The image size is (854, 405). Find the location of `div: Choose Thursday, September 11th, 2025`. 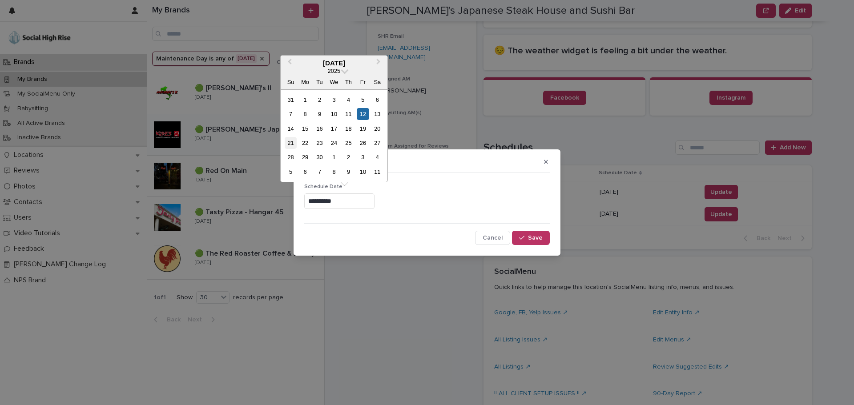

div: Choose Thursday, September 11th, 2025 is located at coordinates (348, 114).